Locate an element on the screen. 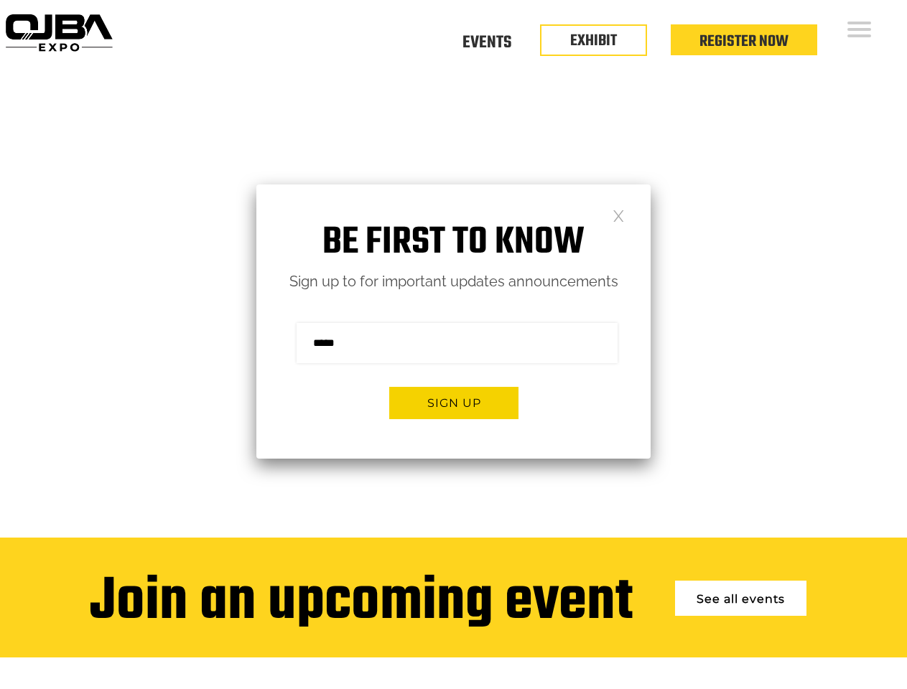 This screenshot has width=907, height=689. a: Close is located at coordinates (618, 215).